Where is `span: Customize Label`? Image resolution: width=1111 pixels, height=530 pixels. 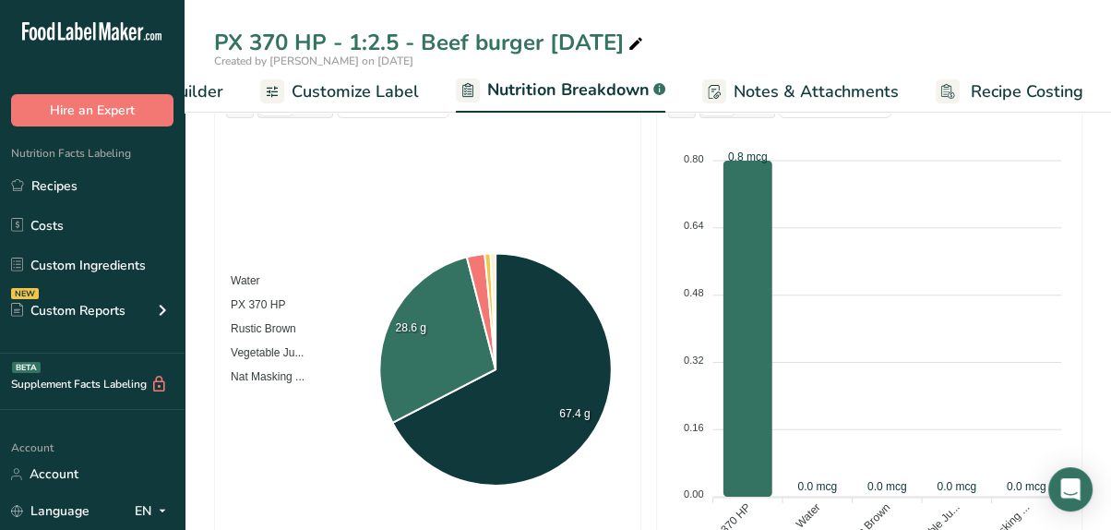 span: Customize Label is located at coordinates (355, 91).